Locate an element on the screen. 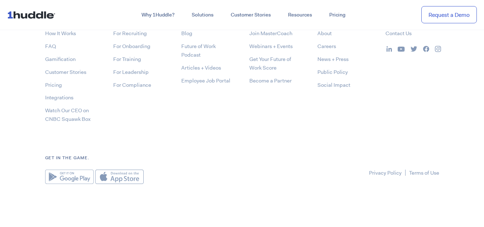 The width and height of the screenshot is (484, 227). a: For Compliance is located at coordinates (132, 85).